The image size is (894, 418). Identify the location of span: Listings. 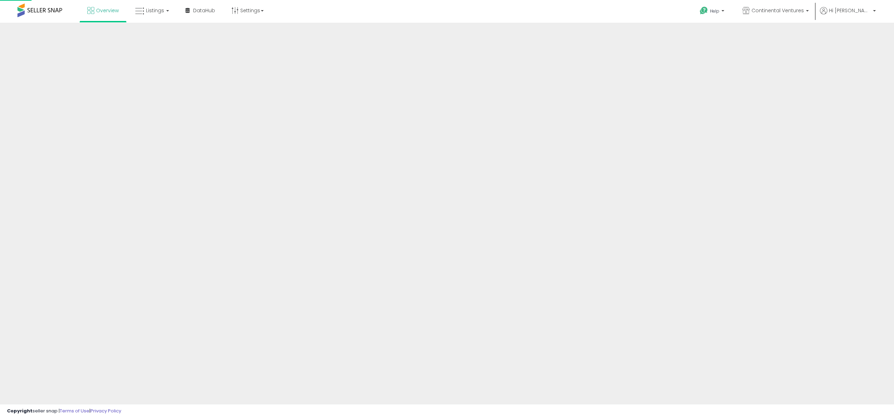
(155, 10).